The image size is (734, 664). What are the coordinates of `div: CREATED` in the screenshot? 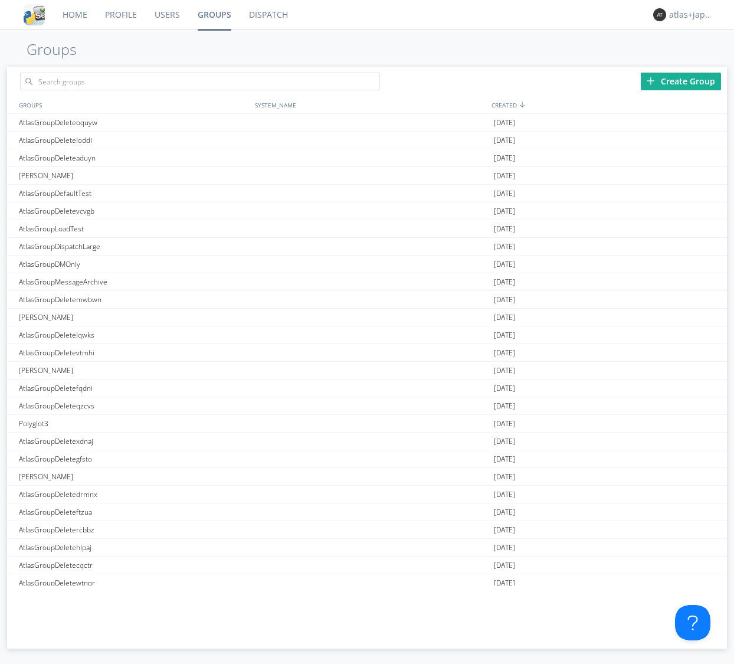 It's located at (608, 104).